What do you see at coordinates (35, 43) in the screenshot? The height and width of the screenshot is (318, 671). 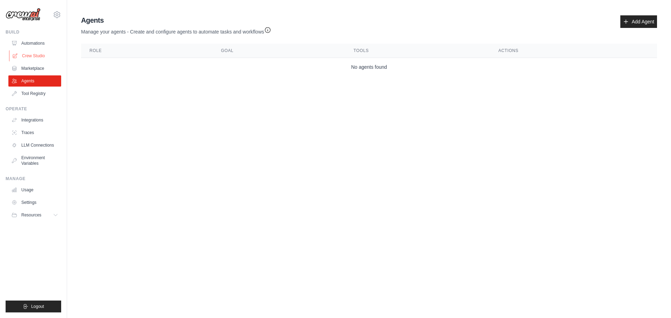 I see `a: Automations` at bounding box center [35, 43].